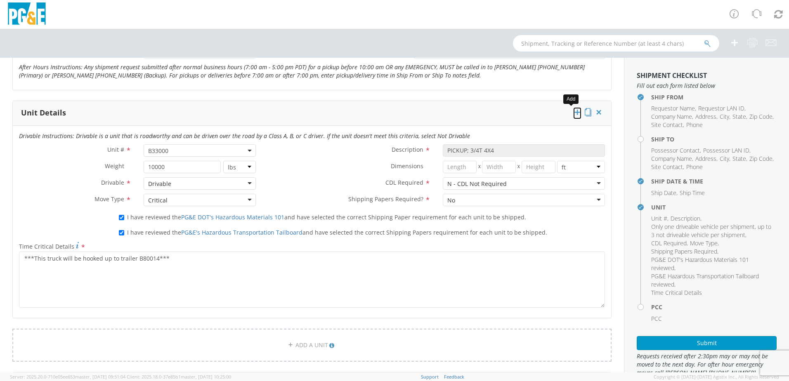 The image size is (789, 381). Describe the element at coordinates (337, 232) in the screenshot. I see `span: I have reviewed the and have selected the correct Shipping Papers requirement for each unit to be...` at that location.